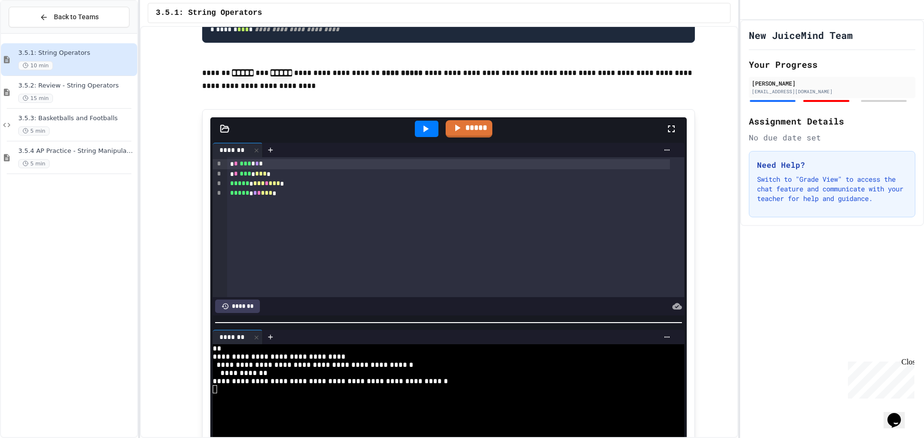 The height and width of the screenshot is (438, 924). I want to click on span: 3.5.2: Review - String Operators, so click(76, 86).